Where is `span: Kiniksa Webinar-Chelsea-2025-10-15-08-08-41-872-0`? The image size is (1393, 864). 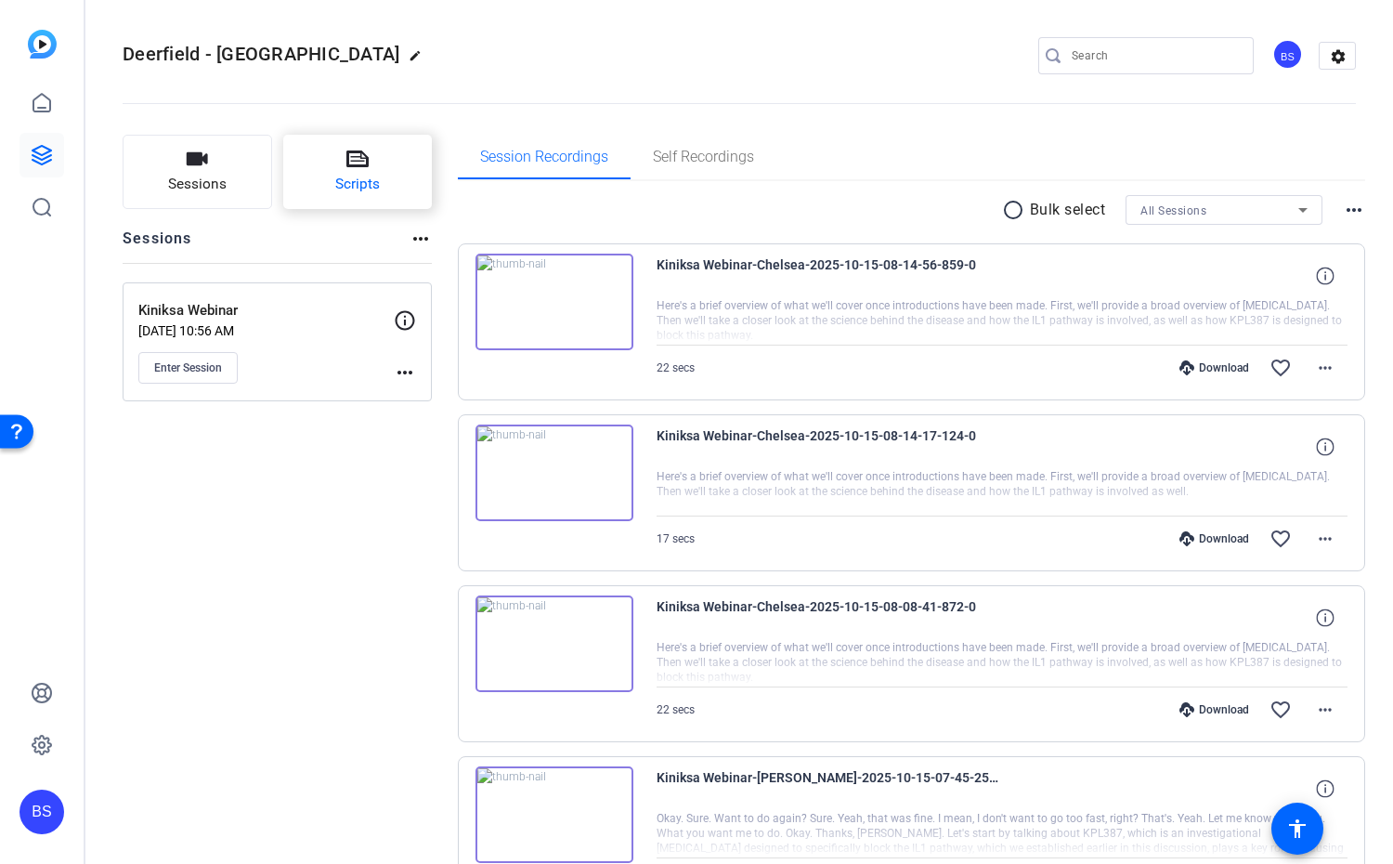
span: Kiniksa Webinar-Chelsea-2025-10-15-08-08-41-872-0 is located at coordinates (829, 618).